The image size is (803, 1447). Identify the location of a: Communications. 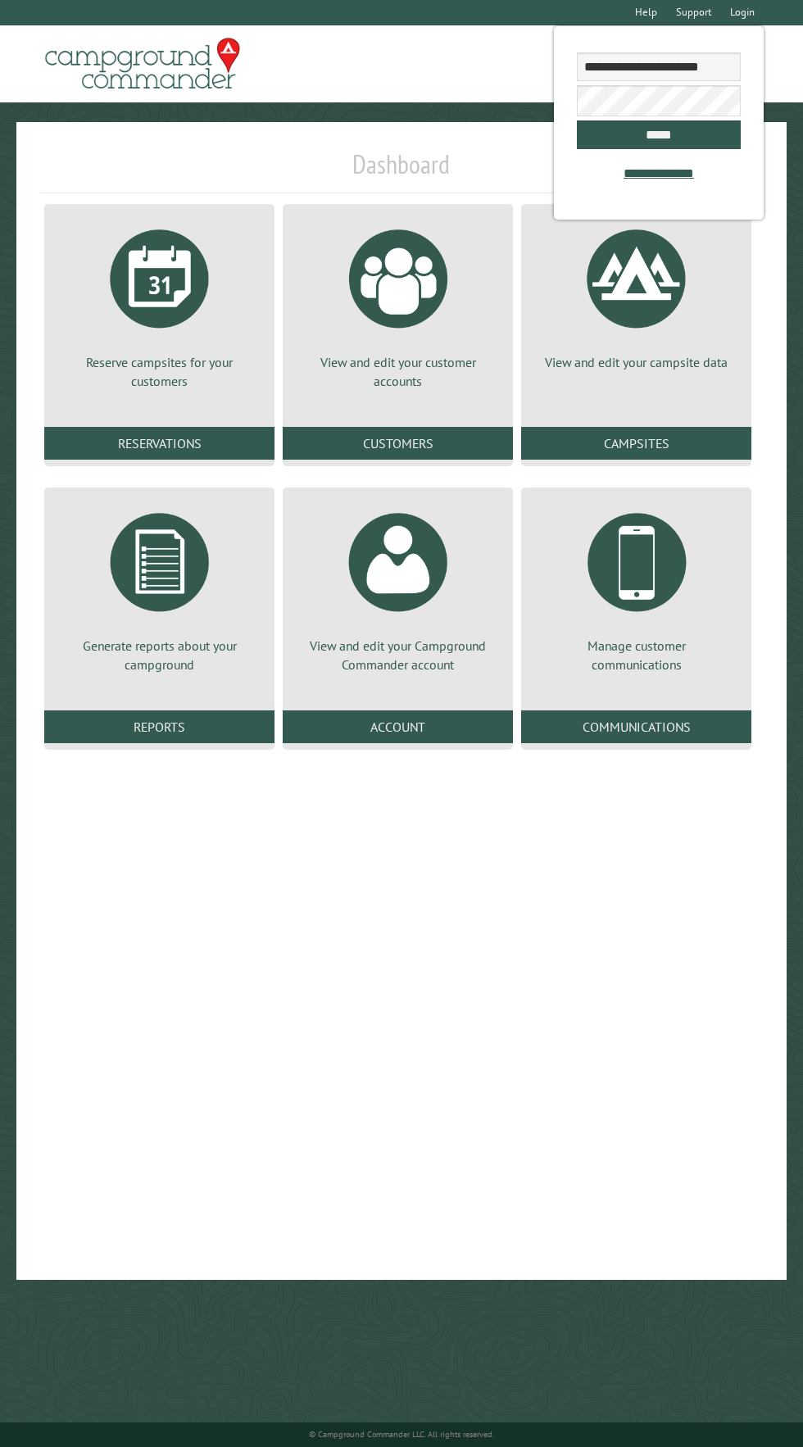
(636, 727).